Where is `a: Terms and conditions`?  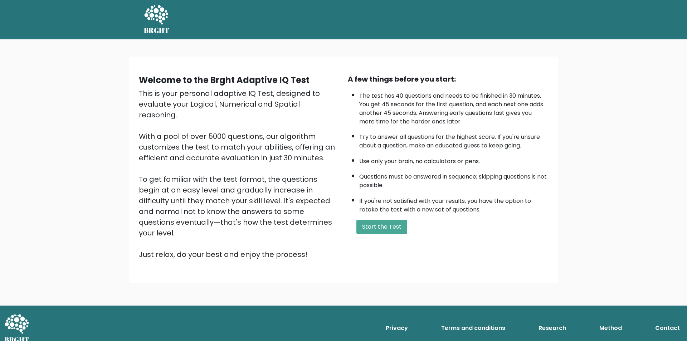
a: Terms and conditions is located at coordinates (473, 328).